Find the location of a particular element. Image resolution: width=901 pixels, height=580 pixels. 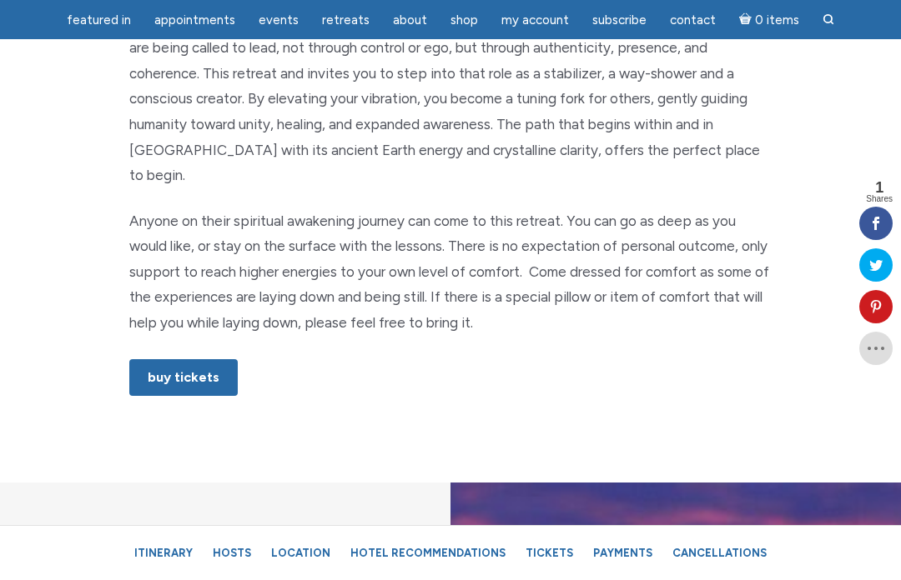

span: Contact is located at coordinates (692, 20).